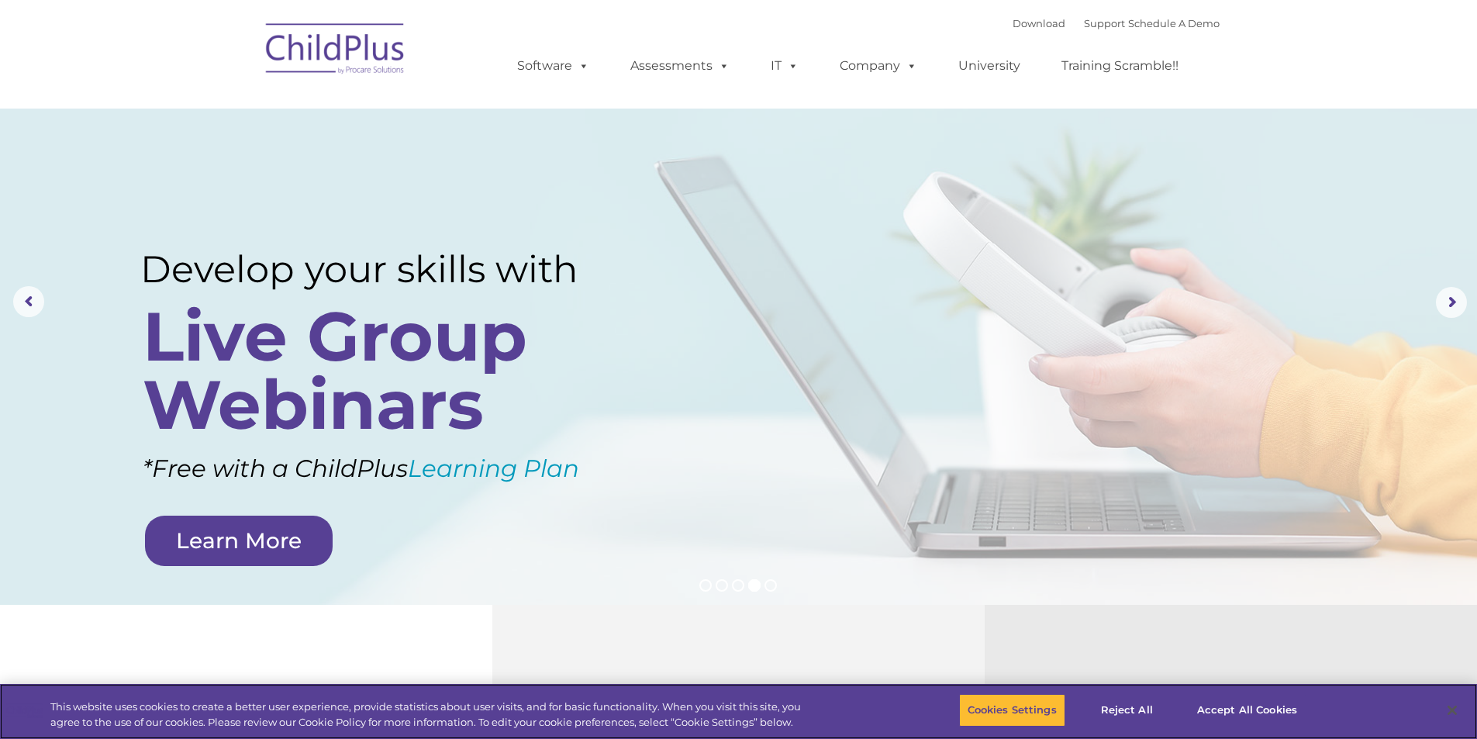 This screenshot has width=1477, height=739. I want to click on a: Learning Plan, so click(493, 468).